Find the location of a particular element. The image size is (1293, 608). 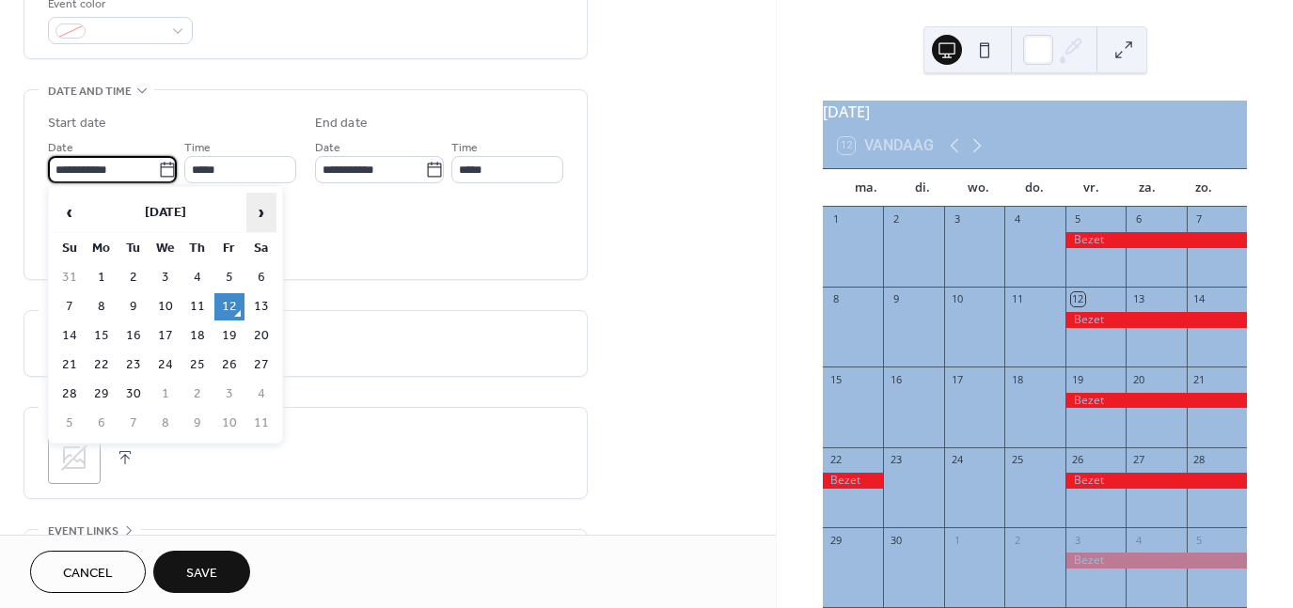

th: We is located at coordinates (166, 248).